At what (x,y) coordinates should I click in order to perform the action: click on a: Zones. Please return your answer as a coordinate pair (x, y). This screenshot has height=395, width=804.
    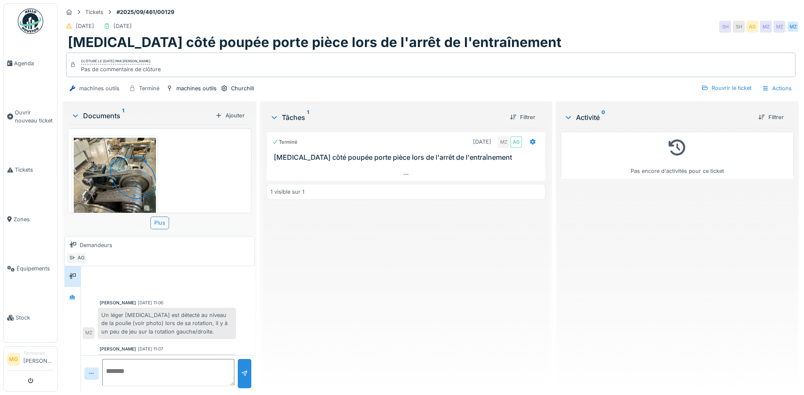
    Looking at the image, I should click on (31, 219).